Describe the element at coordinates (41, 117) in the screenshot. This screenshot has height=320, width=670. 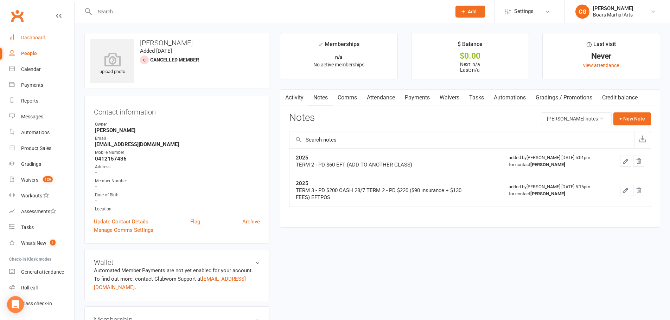
I see `a: Messages` at that location.